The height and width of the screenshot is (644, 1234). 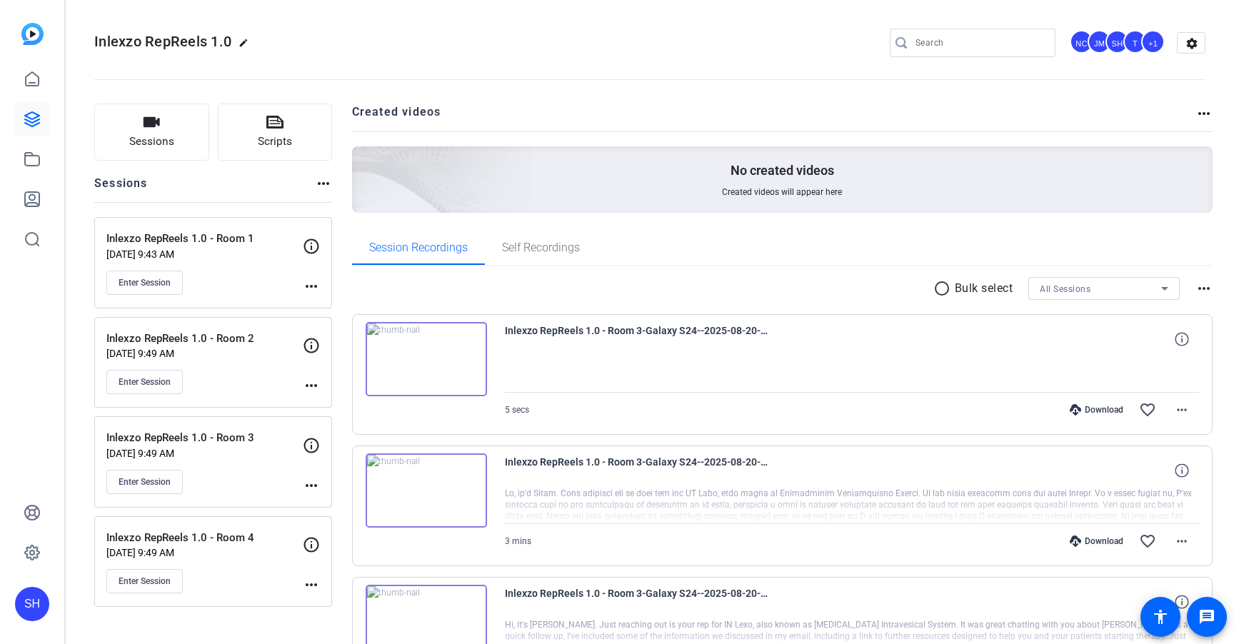 What do you see at coordinates (1161, 617) in the screenshot?
I see `mat-icon: accessibility` at bounding box center [1161, 617].